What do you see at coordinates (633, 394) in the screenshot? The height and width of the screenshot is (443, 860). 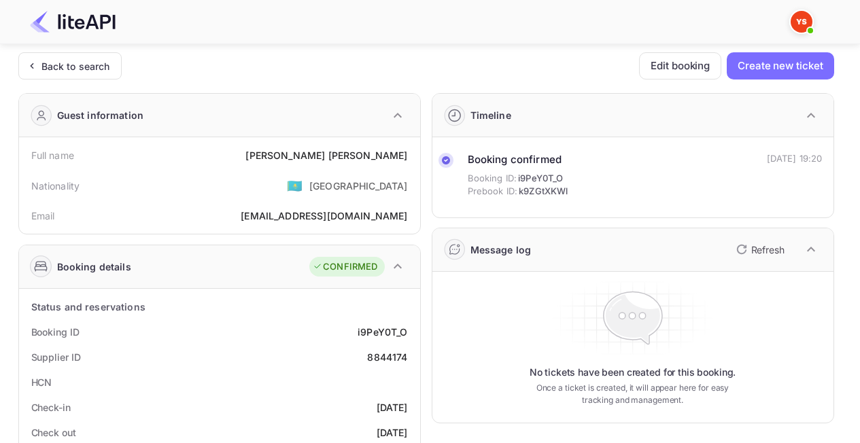 I see `p: Once a ticket is created, it will appear here for easy tracking and management.` at bounding box center [633, 394].